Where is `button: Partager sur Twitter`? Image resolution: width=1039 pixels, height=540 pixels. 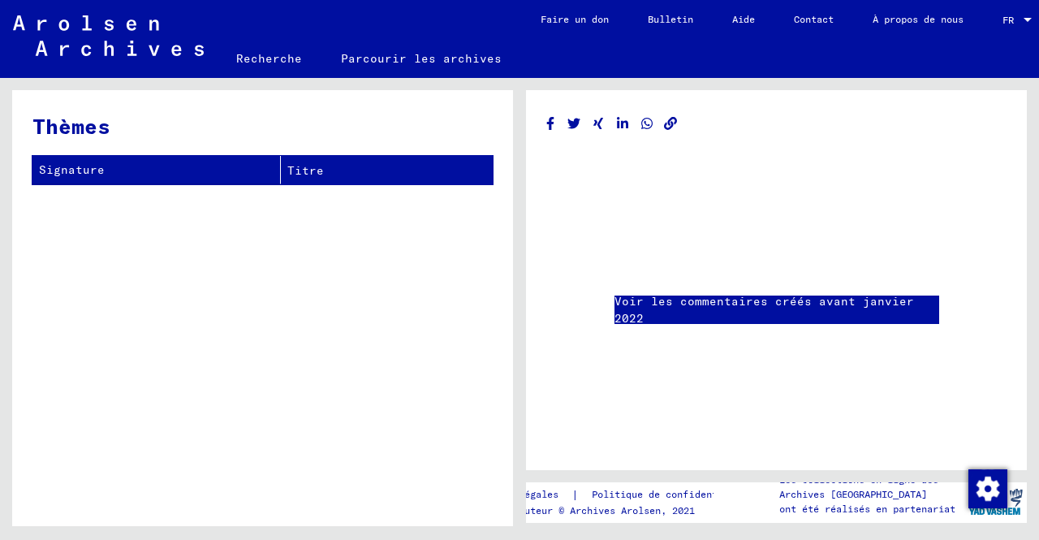
button: Partager sur Twitter is located at coordinates (574, 123).